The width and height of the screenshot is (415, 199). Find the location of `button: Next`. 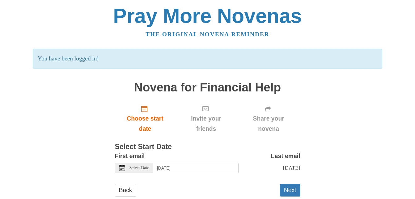

button: Next is located at coordinates (290, 190).